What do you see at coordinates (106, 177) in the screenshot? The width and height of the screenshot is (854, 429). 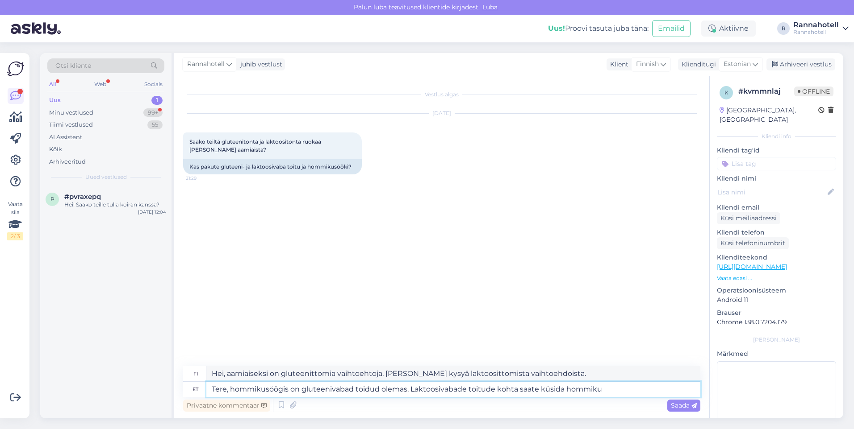 I see `span: Uued vestlused` at bounding box center [106, 177].